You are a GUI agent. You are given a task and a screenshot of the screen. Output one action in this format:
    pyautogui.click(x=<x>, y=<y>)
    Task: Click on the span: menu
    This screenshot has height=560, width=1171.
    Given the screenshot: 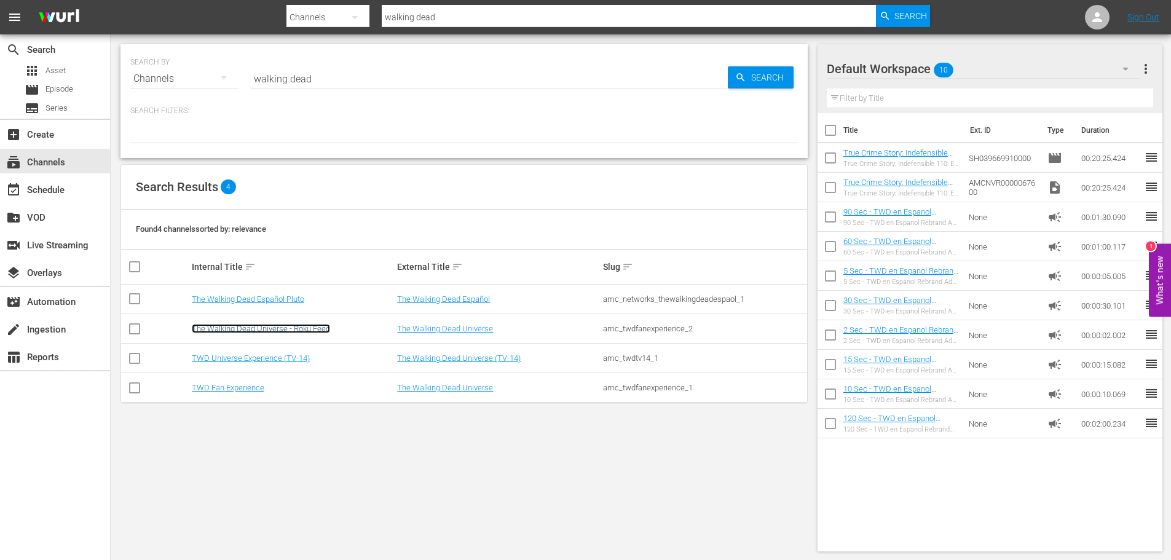 What is the action you would take?
    pyautogui.click(x=15, y=17)
    